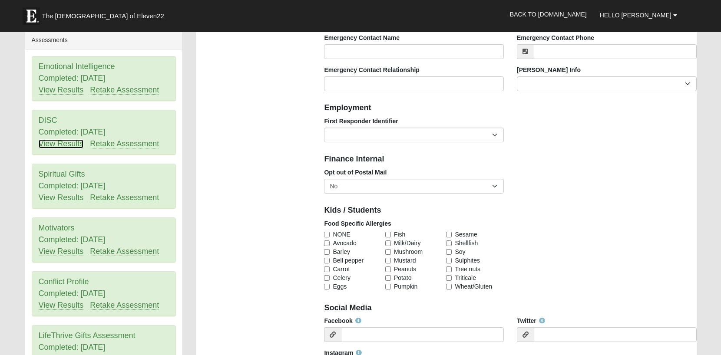 This screenshot has height=355, width=721. Describe the element at coordinates (326, 243) in the screenshot. I see `input: Avocado` at that location.